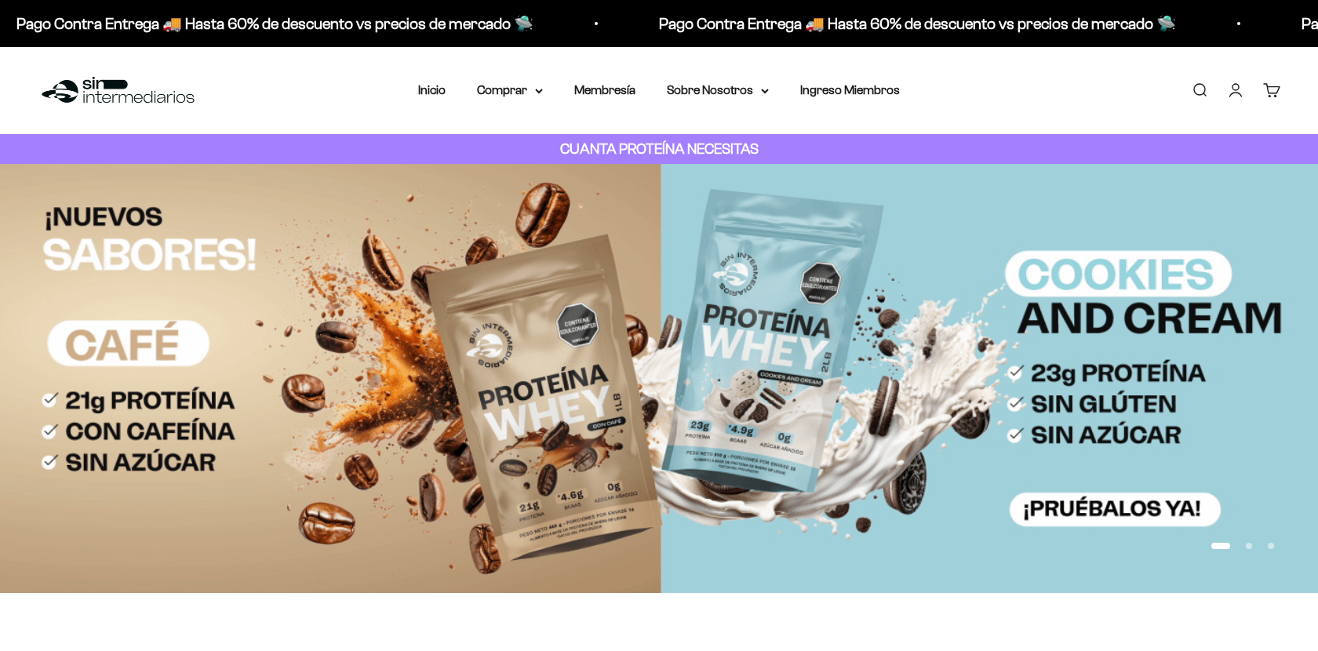  I want to click on strong: CUANTA PROTEÍNA NECESITAS, so click(659, 148).